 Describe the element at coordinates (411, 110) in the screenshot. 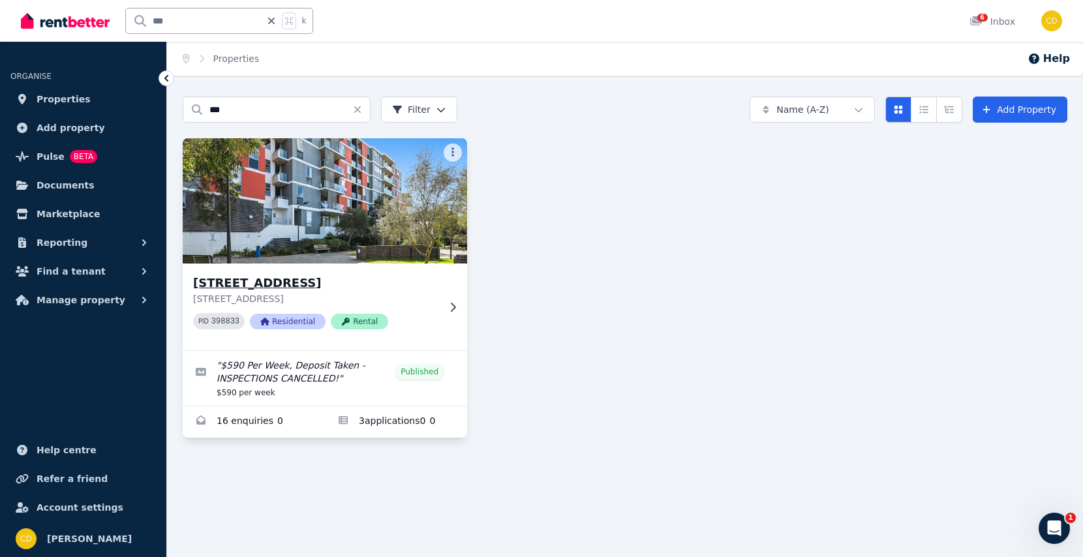

I see `span: Filter` at that location.